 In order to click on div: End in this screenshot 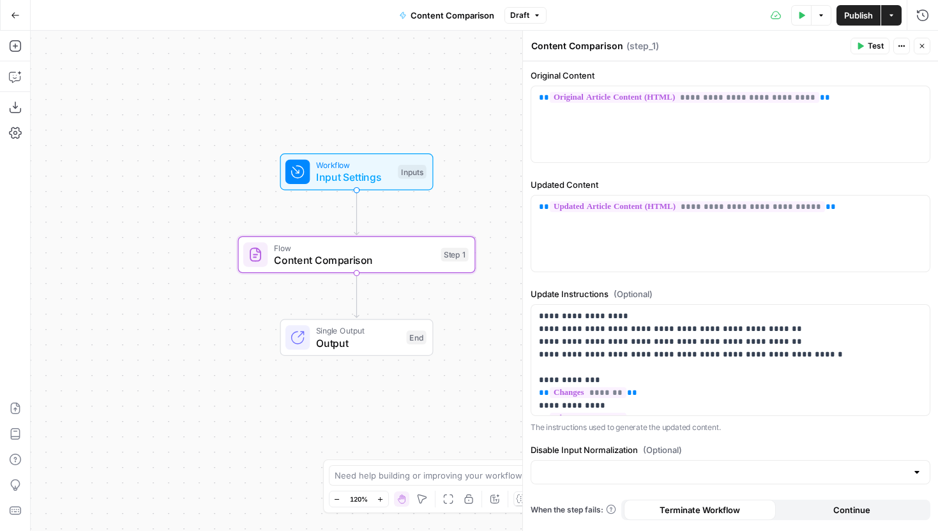, I will do `click(416, 337)`.